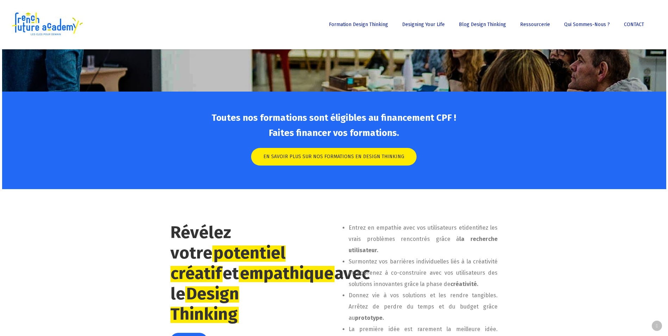  What do you see at coordinates (228, 263) in the screenshot?
I see `em: potentiel créatif` at bounding box center [228, 263].